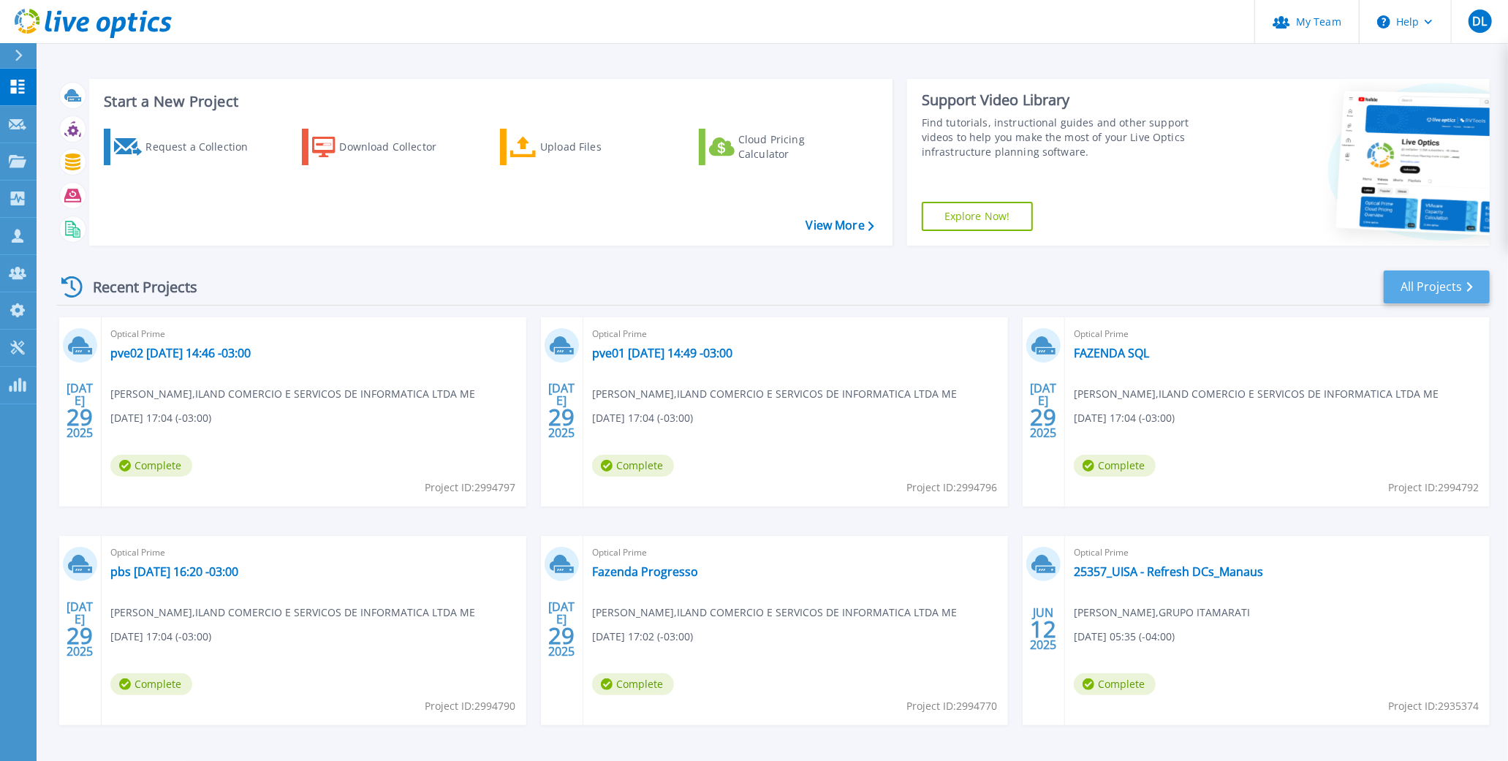 This screenshot has height=761, width=1508. I want to click on span: DL, so click(1479, 21).